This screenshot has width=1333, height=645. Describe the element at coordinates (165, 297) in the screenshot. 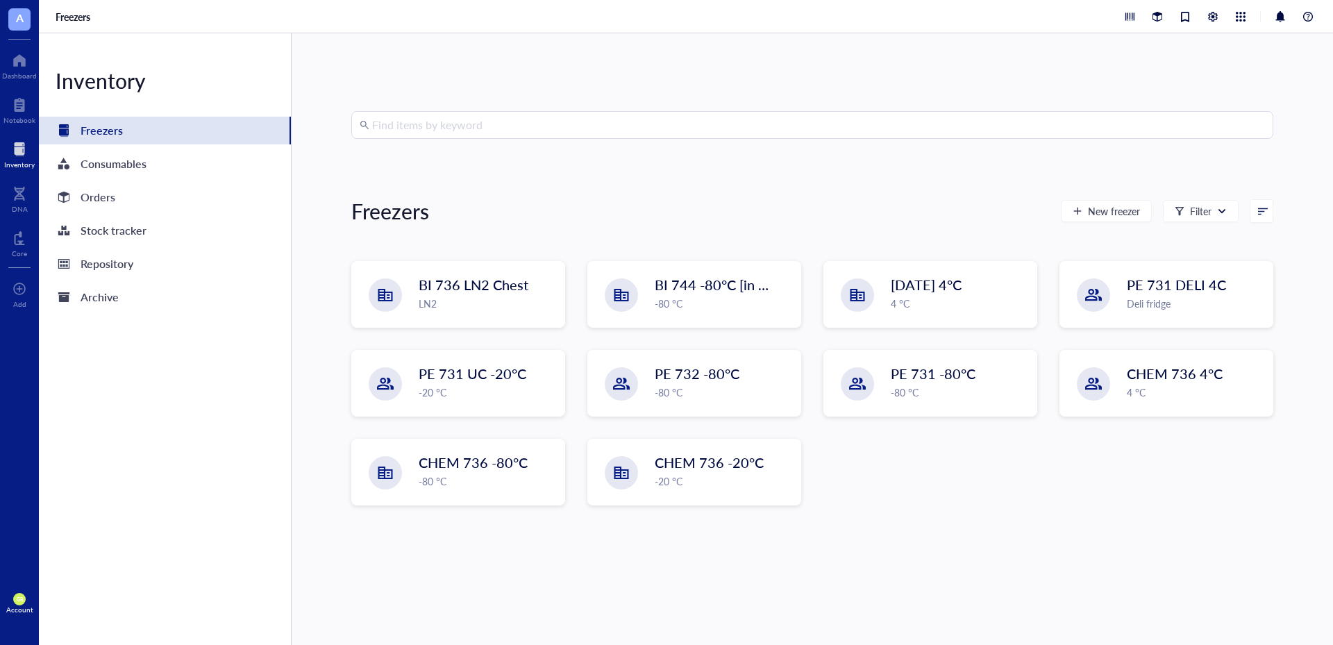

I see `a: Archive` at that location.